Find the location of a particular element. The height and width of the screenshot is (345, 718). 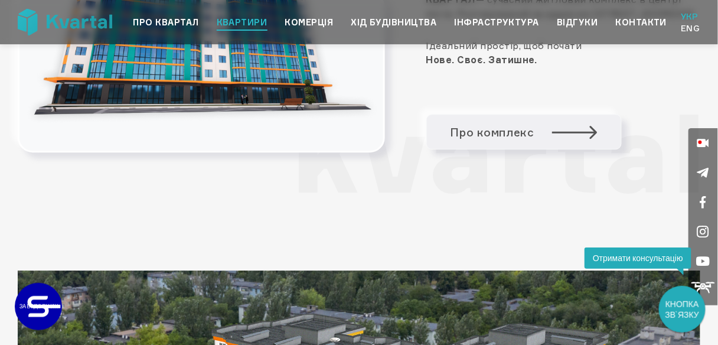

a: Про комплекс is located at coordinates (524, 132).